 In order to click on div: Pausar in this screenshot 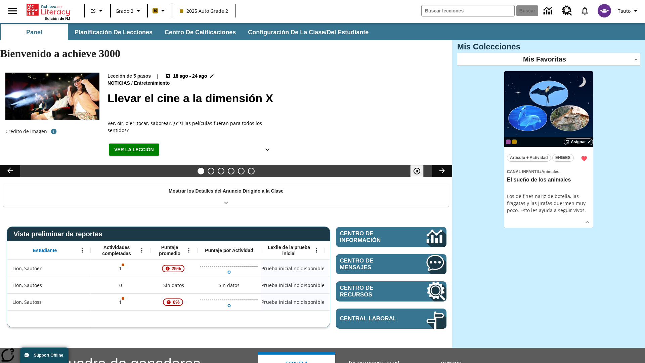, I will do `click(420, 171)`.